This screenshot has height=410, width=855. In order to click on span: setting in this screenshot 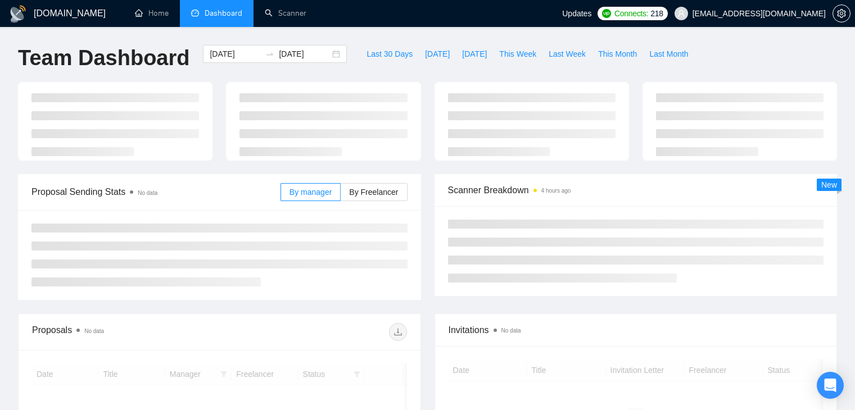, I will do `click(841, 13)`.